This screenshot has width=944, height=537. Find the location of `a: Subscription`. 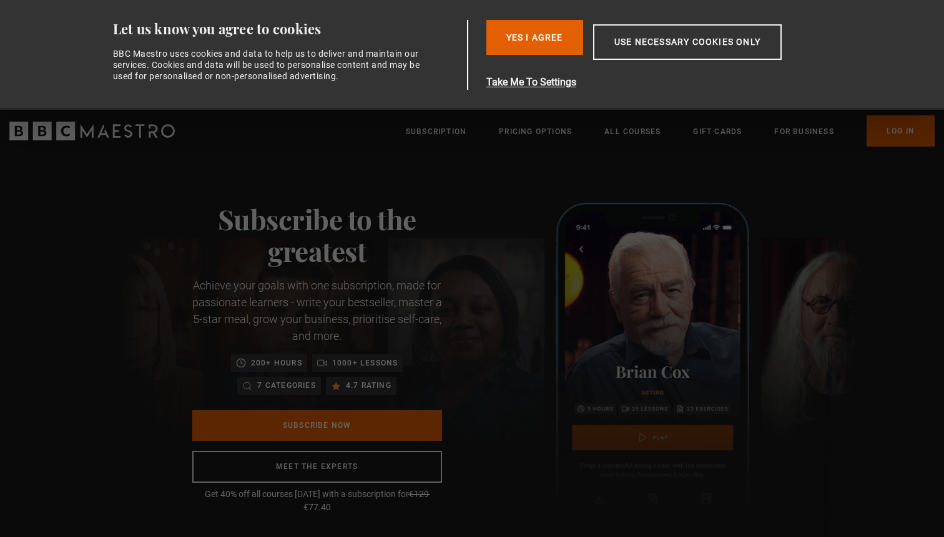

a: Subscription is located at coordinates (436, 132).